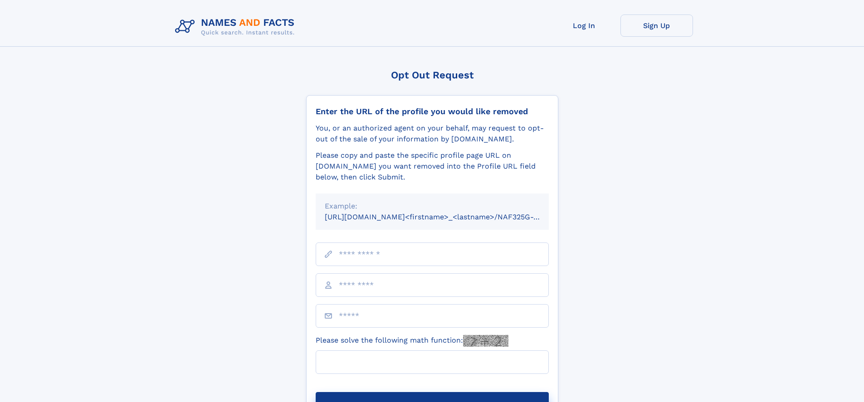  I want to click on img: Logo Names and Facts, so click(237, 27).